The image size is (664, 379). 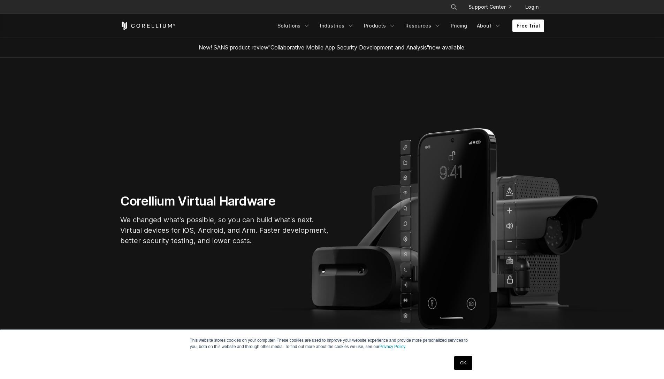 I want to click on a: Products, so click(x=379, y=26).